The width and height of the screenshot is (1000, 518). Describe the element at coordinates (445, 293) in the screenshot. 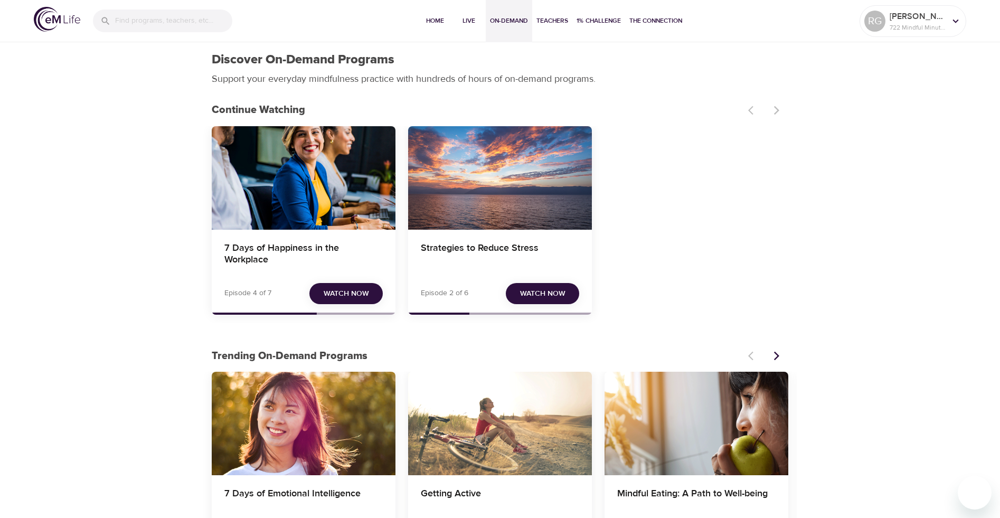

I see `p: Episode 2 of 6` at that location.